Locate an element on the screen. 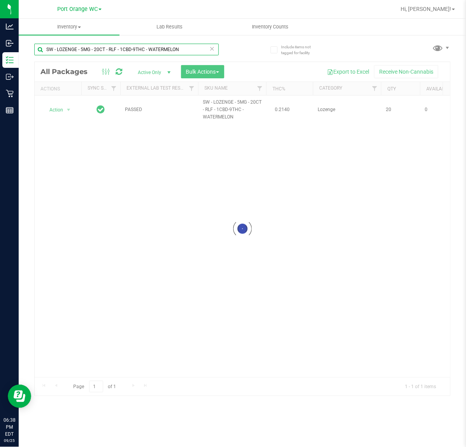 This screenshot has width=466, height=447. inline-svg: Inbound is located at coordinates (10, 43).